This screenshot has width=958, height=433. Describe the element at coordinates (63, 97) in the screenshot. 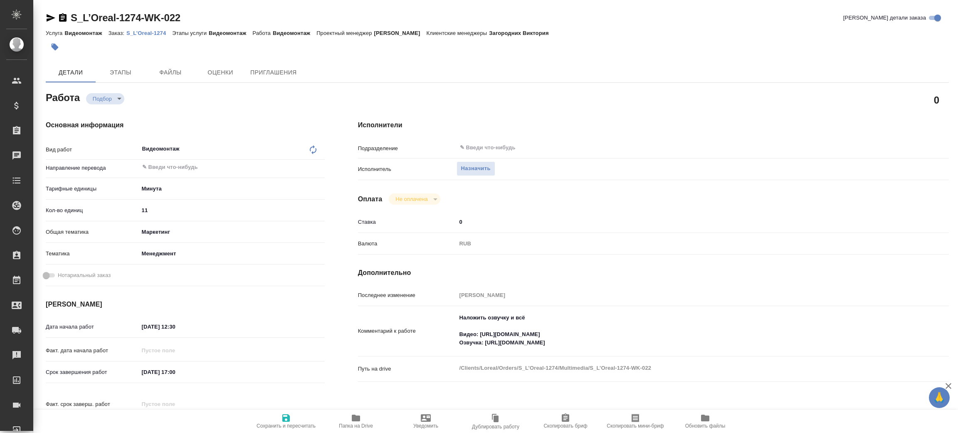

I see `h2: Работа` at that location.